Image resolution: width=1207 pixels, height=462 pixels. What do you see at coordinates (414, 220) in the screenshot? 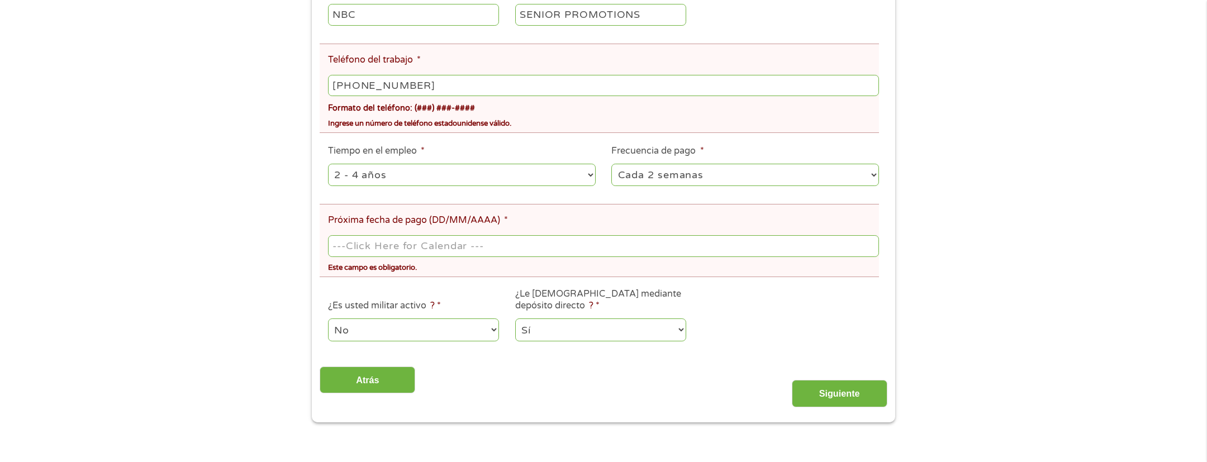
I see `font: Próxima fecha de pago (DD/MM/AAAA)` at bounding box center [414, 220].